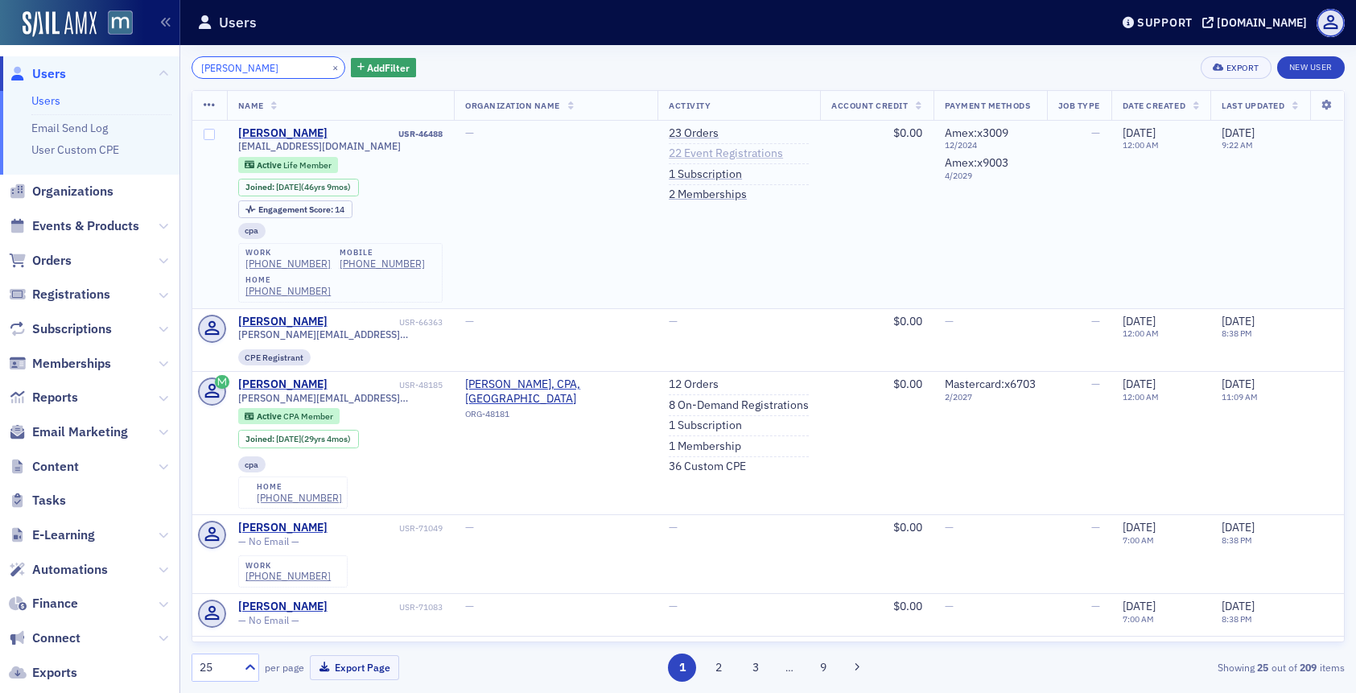 Image resolution: width=1356 pixels, height=693 pixels. Describe the element at coordinates (289, 416) in the screenshot. I see `div: Active: Active: CPA Member` at that location.